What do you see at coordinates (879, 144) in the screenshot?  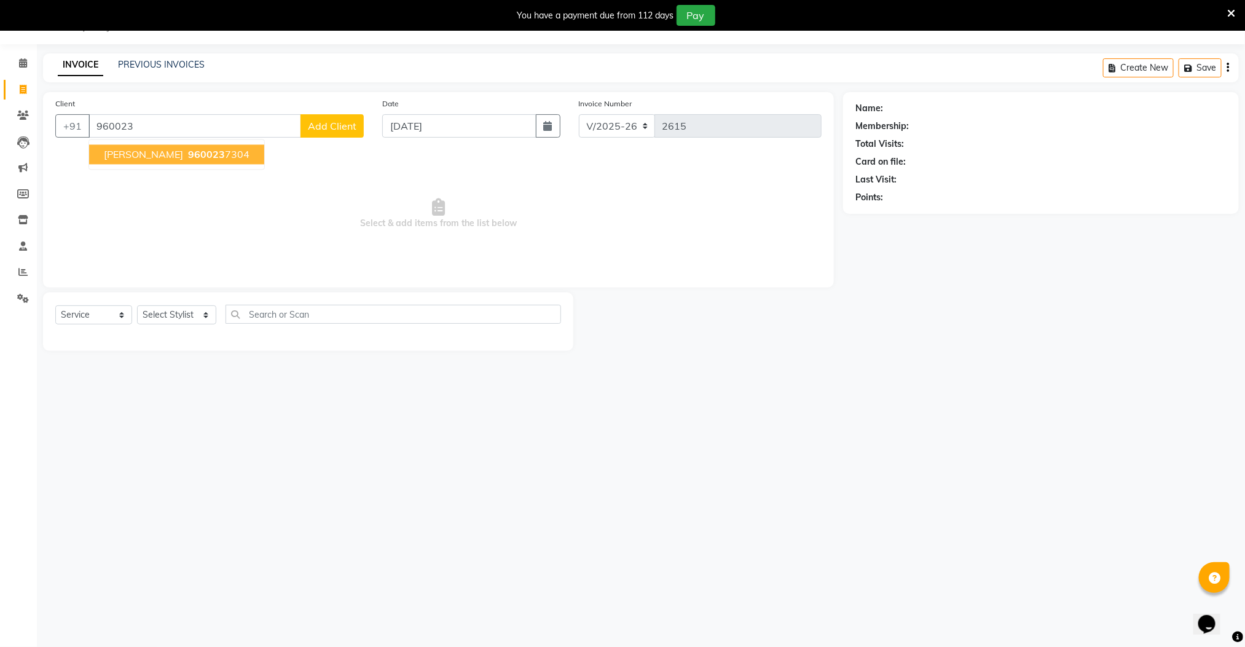 I see `div: Total Visits:` at bounding box center [879, 144].